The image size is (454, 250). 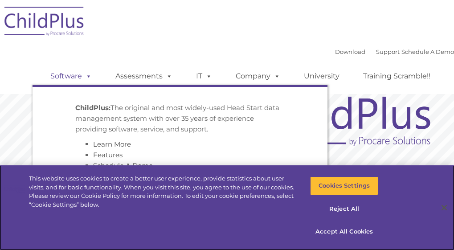 What do you see at coordinates (258, 76) in the screenshot?
I see `a: Company` at bounding box center [258, 76].